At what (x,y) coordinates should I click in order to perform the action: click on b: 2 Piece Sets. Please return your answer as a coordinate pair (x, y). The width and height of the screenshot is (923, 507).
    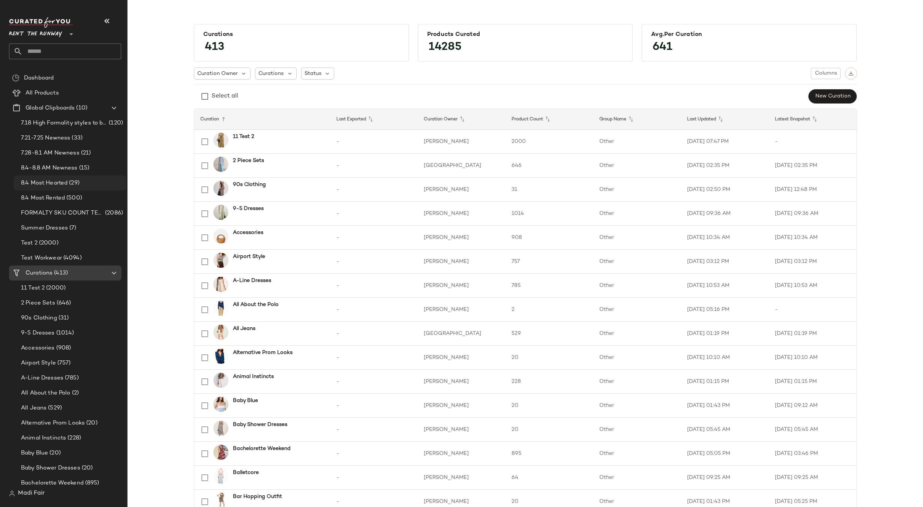
    Looking at the image, I should click on (248, 160).